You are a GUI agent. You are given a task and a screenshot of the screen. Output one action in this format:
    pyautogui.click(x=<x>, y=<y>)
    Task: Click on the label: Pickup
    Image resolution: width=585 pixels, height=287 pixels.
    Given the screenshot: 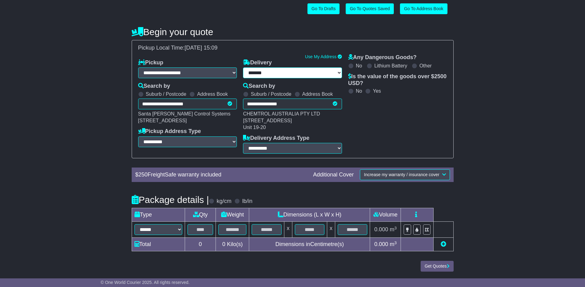 What is the action you would take?
    pyautogui.click(x=151, y=63)
    